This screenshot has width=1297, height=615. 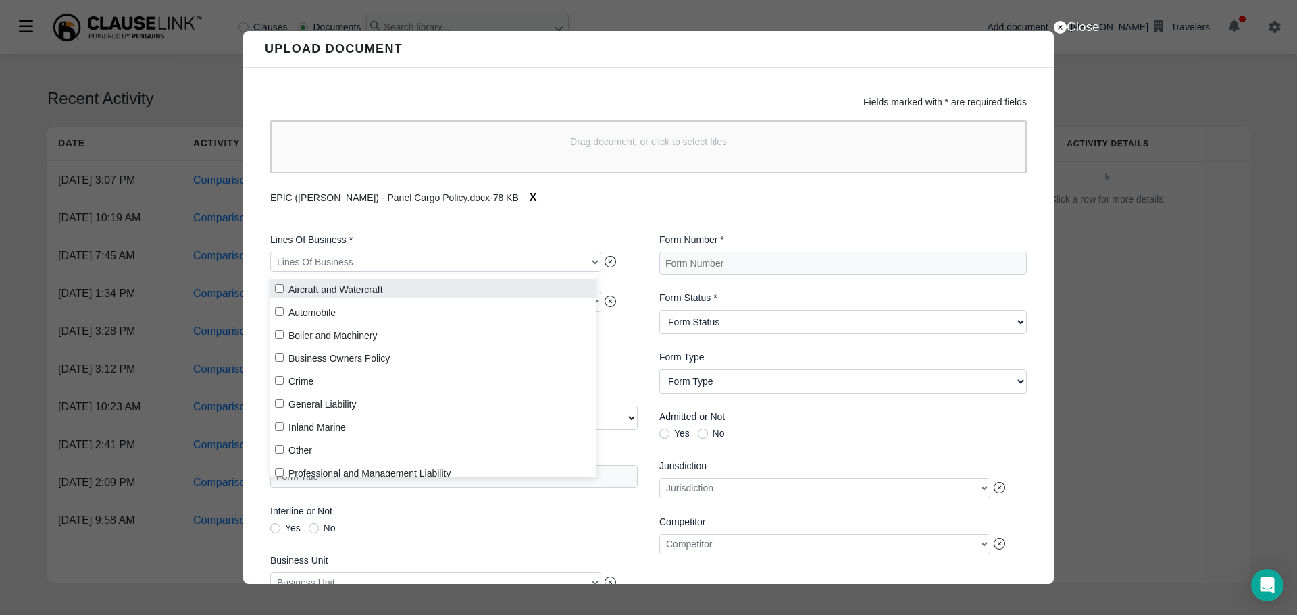 What do you see at coordinates (648, 147) in the screenshot?
I see `div: Drag document, or click to select files` at bounding box center [648, 147].